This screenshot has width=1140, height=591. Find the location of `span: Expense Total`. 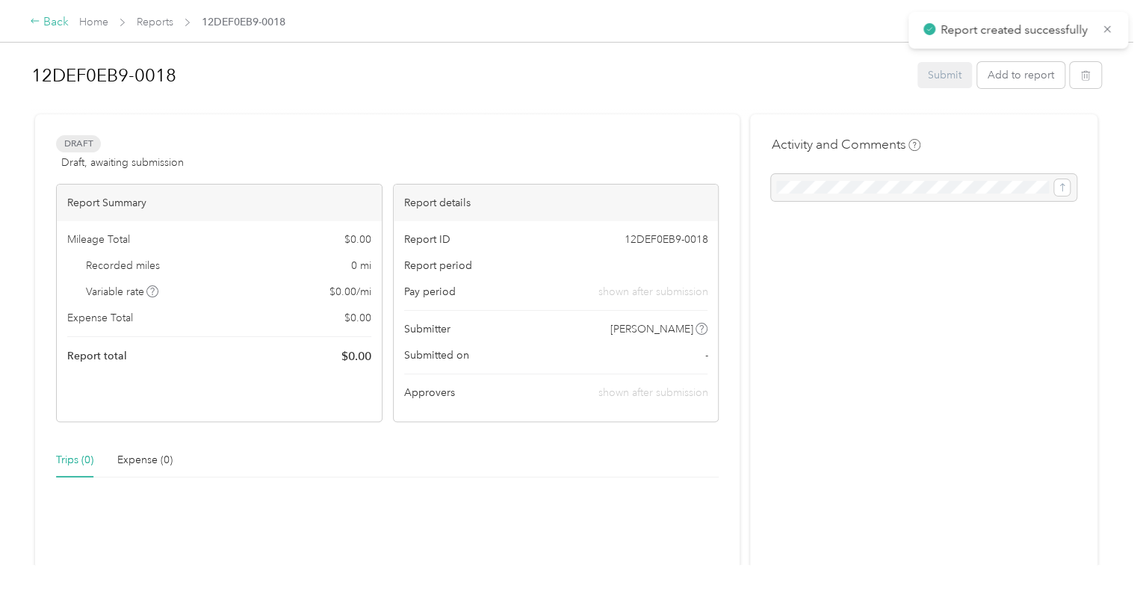

span: Expense Total is located at coordinates (100, 318).